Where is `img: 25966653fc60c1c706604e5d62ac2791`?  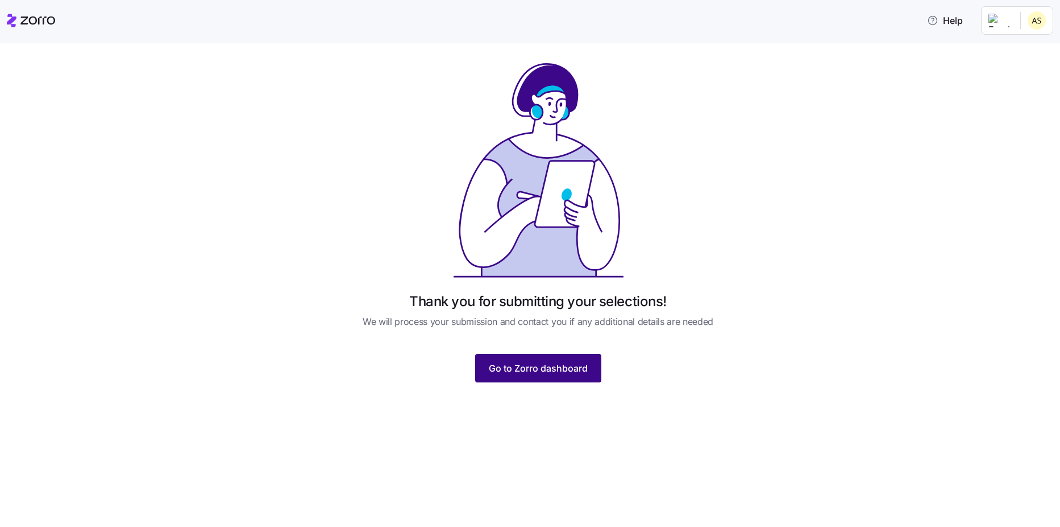 img: 25966653fc60c1c706604e5d62ac2791 is located at coordinates (1037, 20).